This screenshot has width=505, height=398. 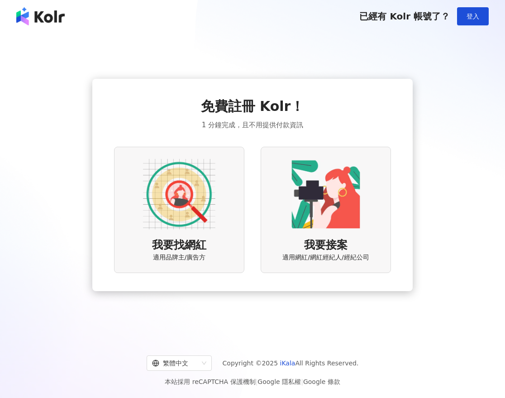 What do you see at coordinates (179, 194) in the screenshot?
I see `img: AD identity option` at bounding box center [179, 194].